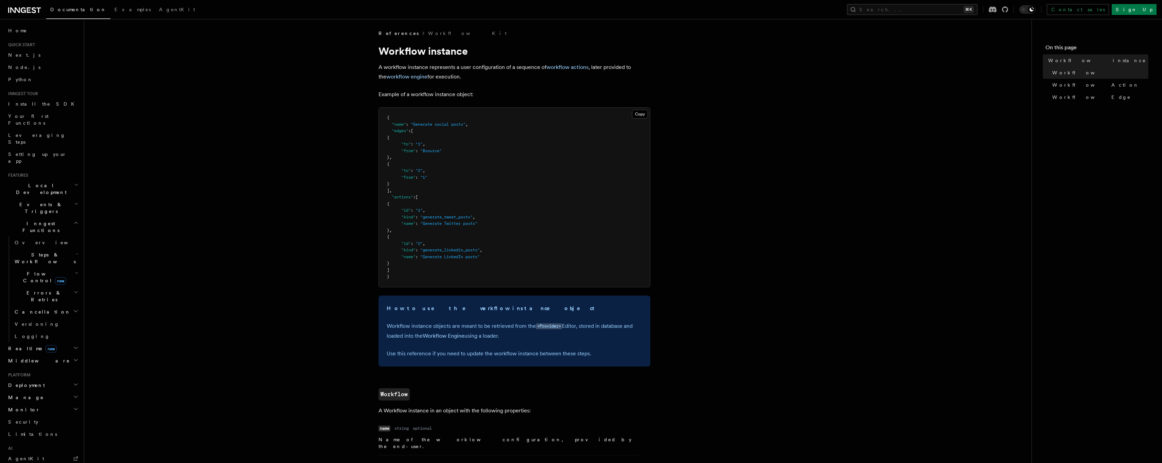 The width and height of the screenshot is (1162, 463). What do you see at coordinates (26, 459) in the screenshot?
I see `span: AgentKit` at bounding box center [26, 459].